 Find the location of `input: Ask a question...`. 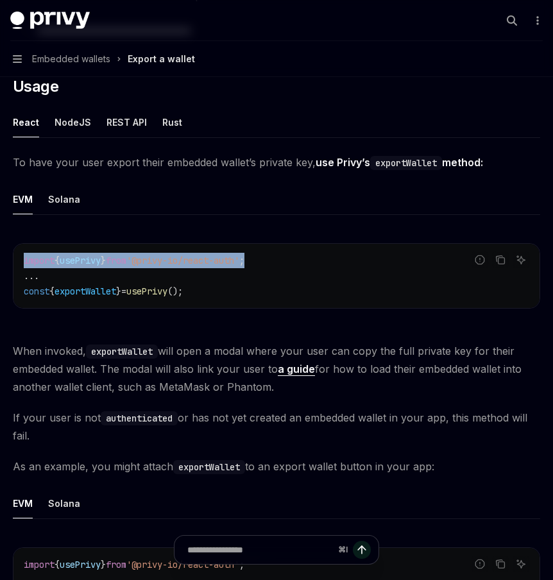

input: Ask a question... is located at coordinates (260, 549).